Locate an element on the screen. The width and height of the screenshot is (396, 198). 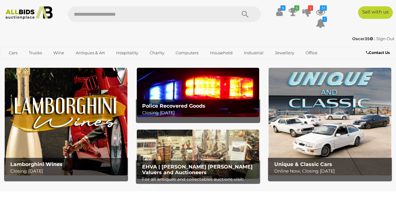
a: Sports is located at coordinates (15, 63).